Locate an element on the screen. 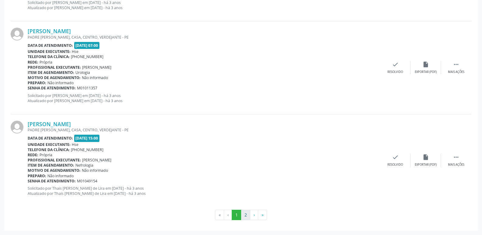 Image resolution: width=482 pixels, height=235 pixels. span: Nefrologia is located at coordinates (84, 165).